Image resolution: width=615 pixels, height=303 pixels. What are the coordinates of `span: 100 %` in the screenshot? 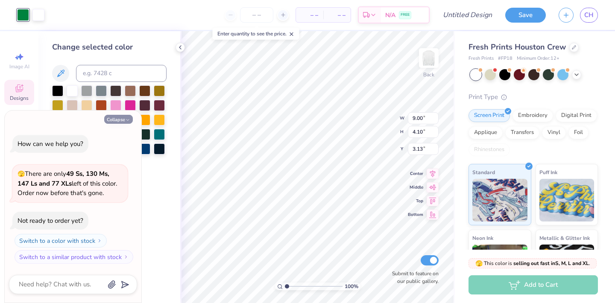 It's located at (351, 286).